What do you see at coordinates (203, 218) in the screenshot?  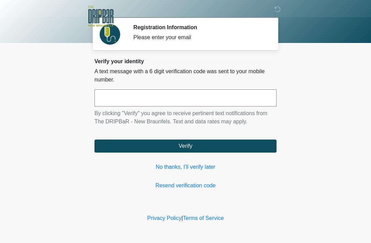 I see `a: Terms of Service` at bounding box center [203, 218].